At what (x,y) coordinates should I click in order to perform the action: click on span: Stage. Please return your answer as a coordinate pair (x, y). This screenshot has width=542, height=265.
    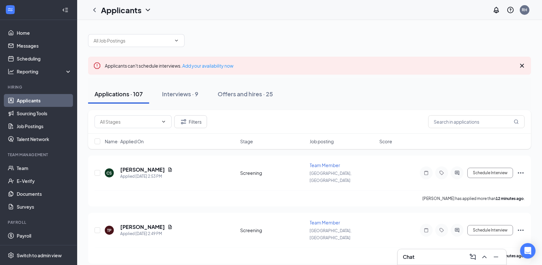
    Looking at the image, I should click on (247, 141).